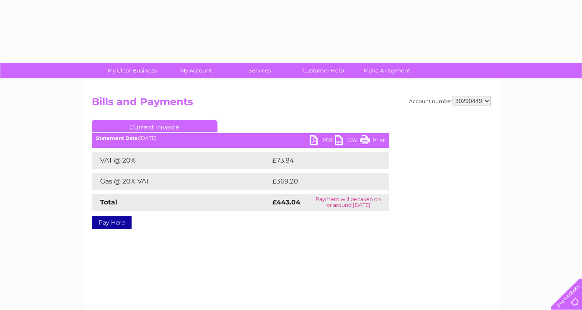  I want to click on strong: £443.04, so click(286, 202).